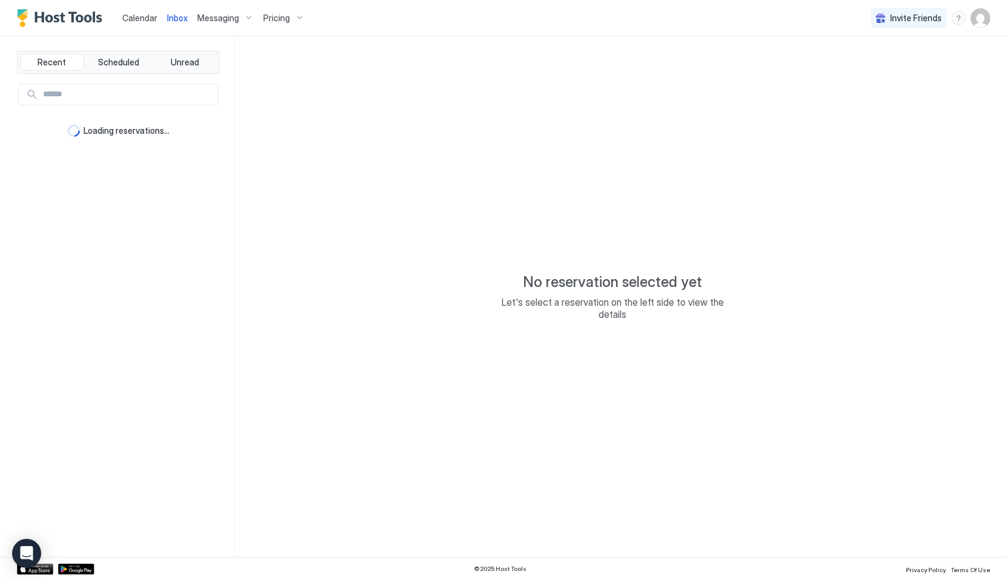  Describe the element at coordinates (62, 18) in the screenshot. I see `a: Host Tools Logo` at that location.